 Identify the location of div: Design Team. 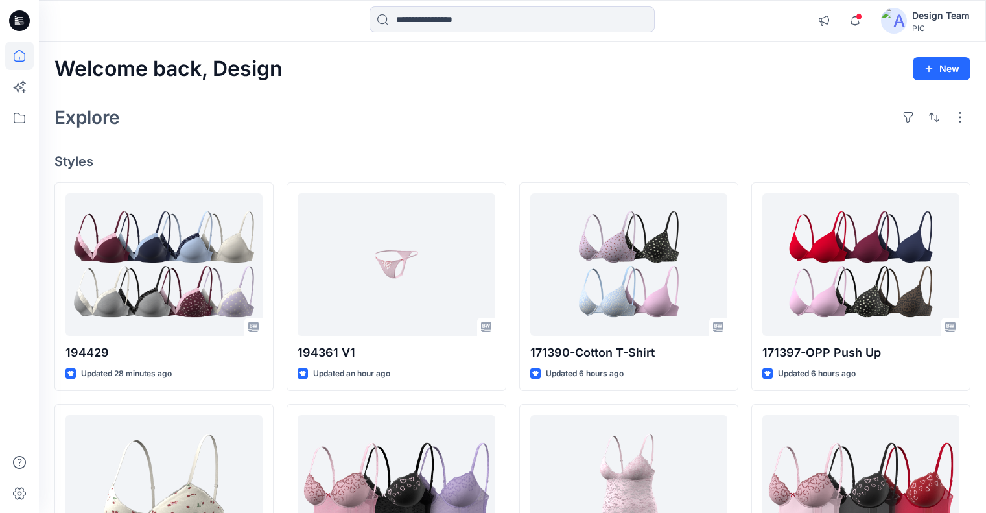
(941, 16).